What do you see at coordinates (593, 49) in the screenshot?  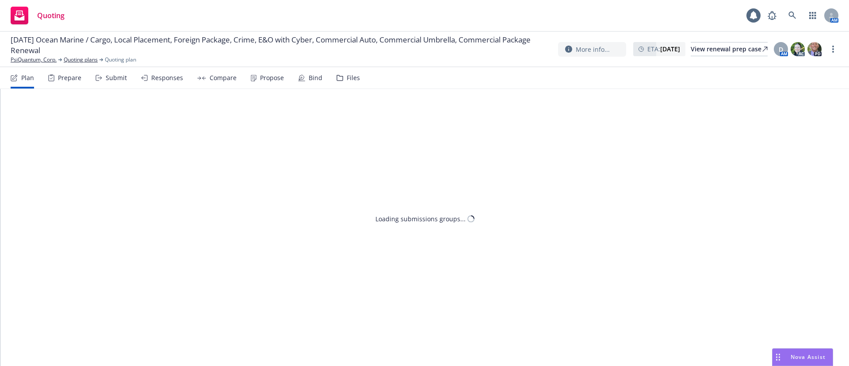 I see `span: More info...` at bounding box center [593, 49].